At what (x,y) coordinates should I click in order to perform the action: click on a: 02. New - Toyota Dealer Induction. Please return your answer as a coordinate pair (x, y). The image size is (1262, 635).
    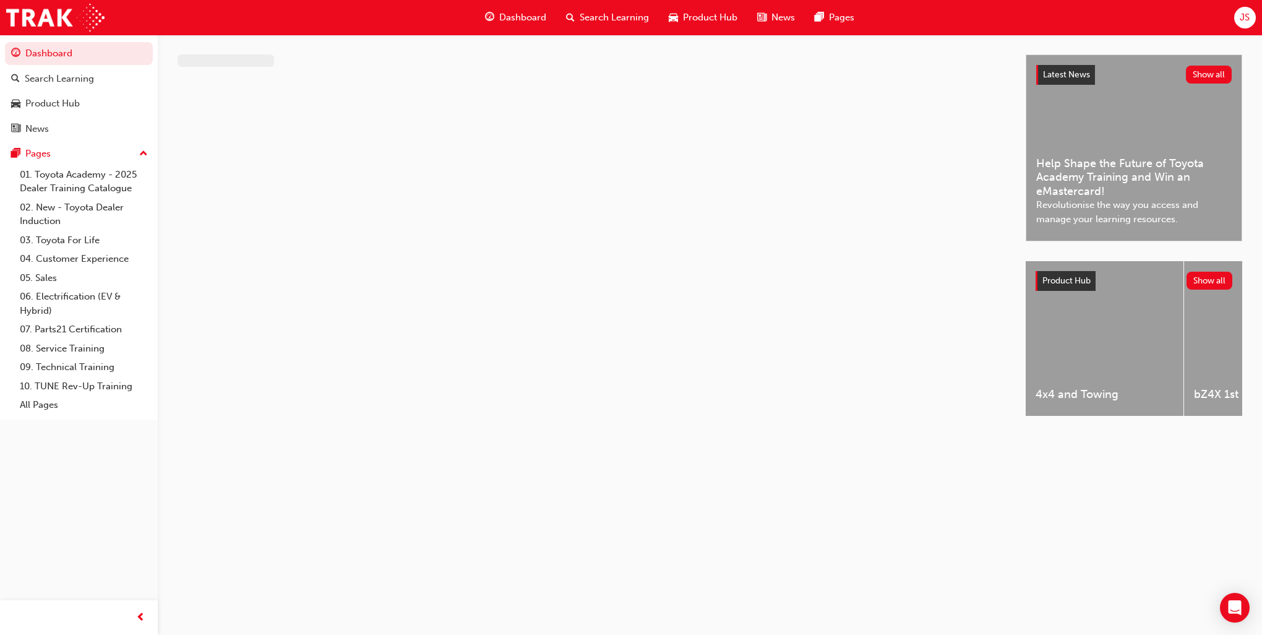
    Looking at the image, I should click on (83, 214).